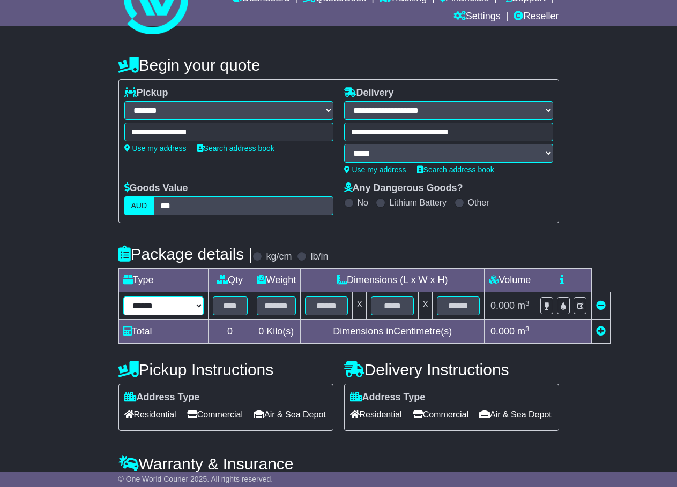  I want to click on td: Qty, so click(230, 281).